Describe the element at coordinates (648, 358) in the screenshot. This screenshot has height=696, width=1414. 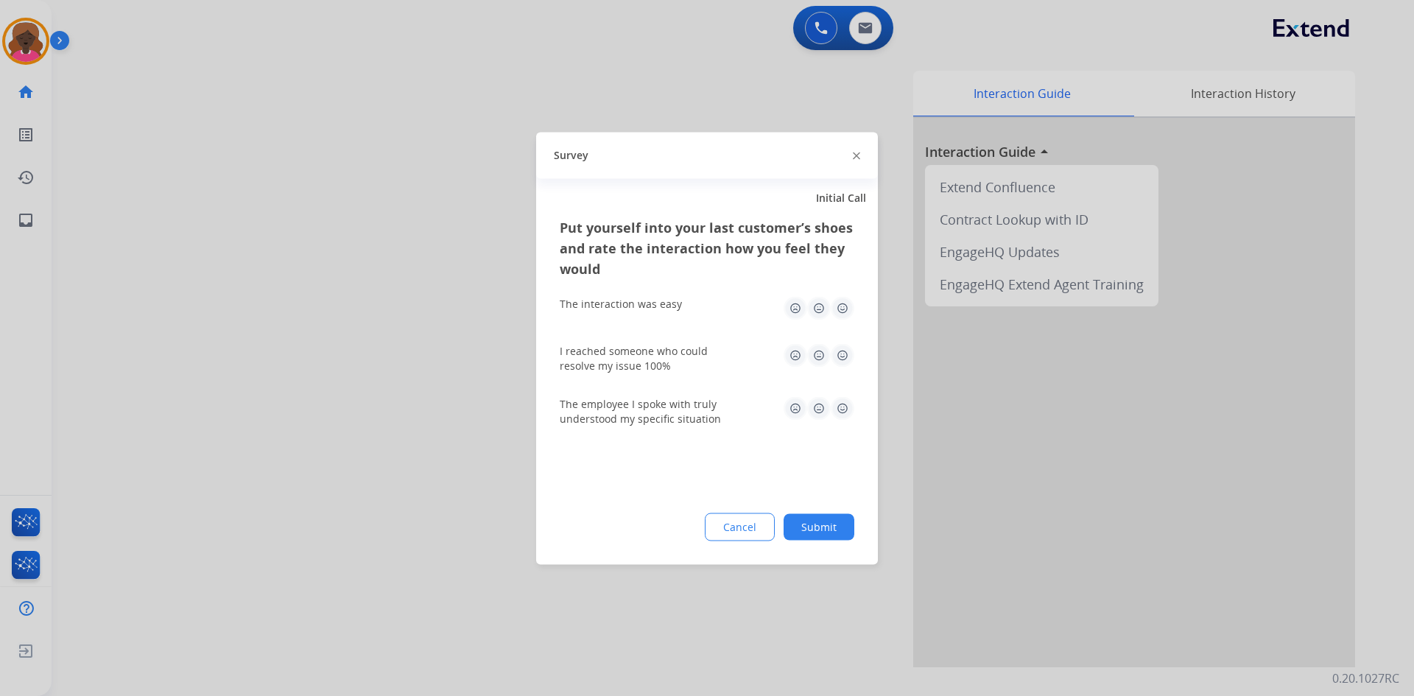
I see `div: I reached someone who could resolve my issue 100%` at that location.